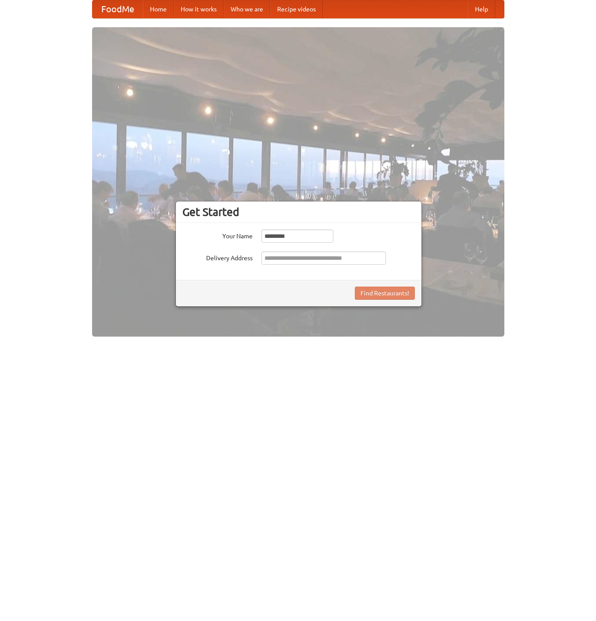 The width and height of the screenshot is (596, 621). I want to click on label: Delivery Address, so click(218, 257).